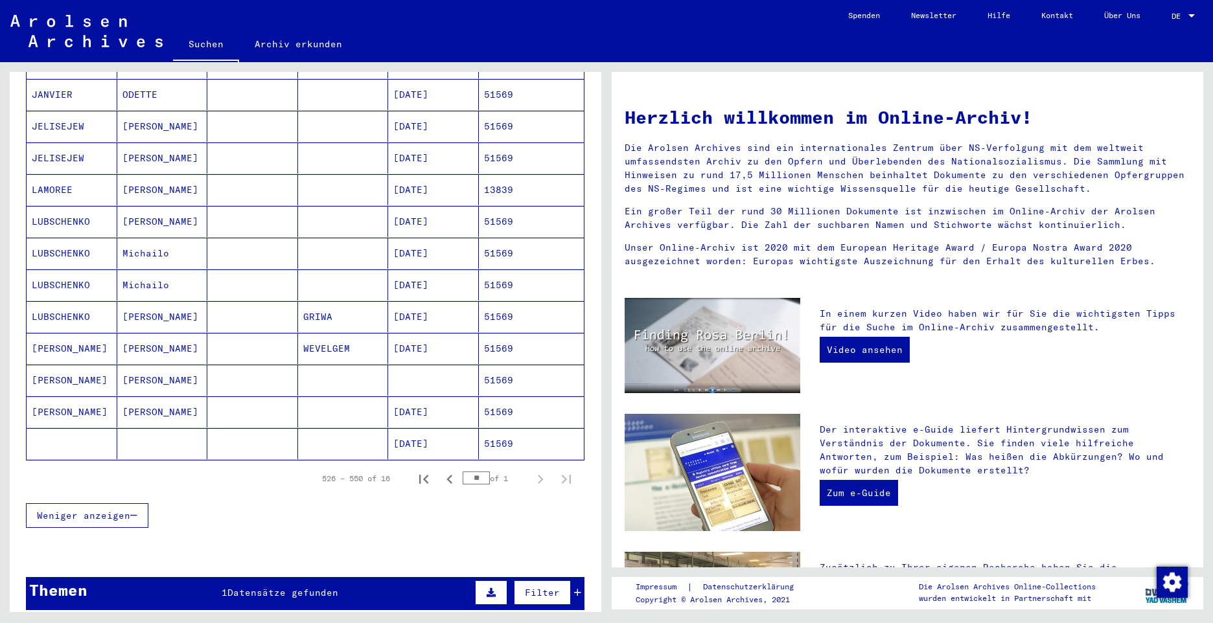 The height and width of the screenshot is (623, 1213). What do you see at coordinates (712, 472) in the screenshot?
I see `img: eguide.jpg` at bounding box center [712, 472].